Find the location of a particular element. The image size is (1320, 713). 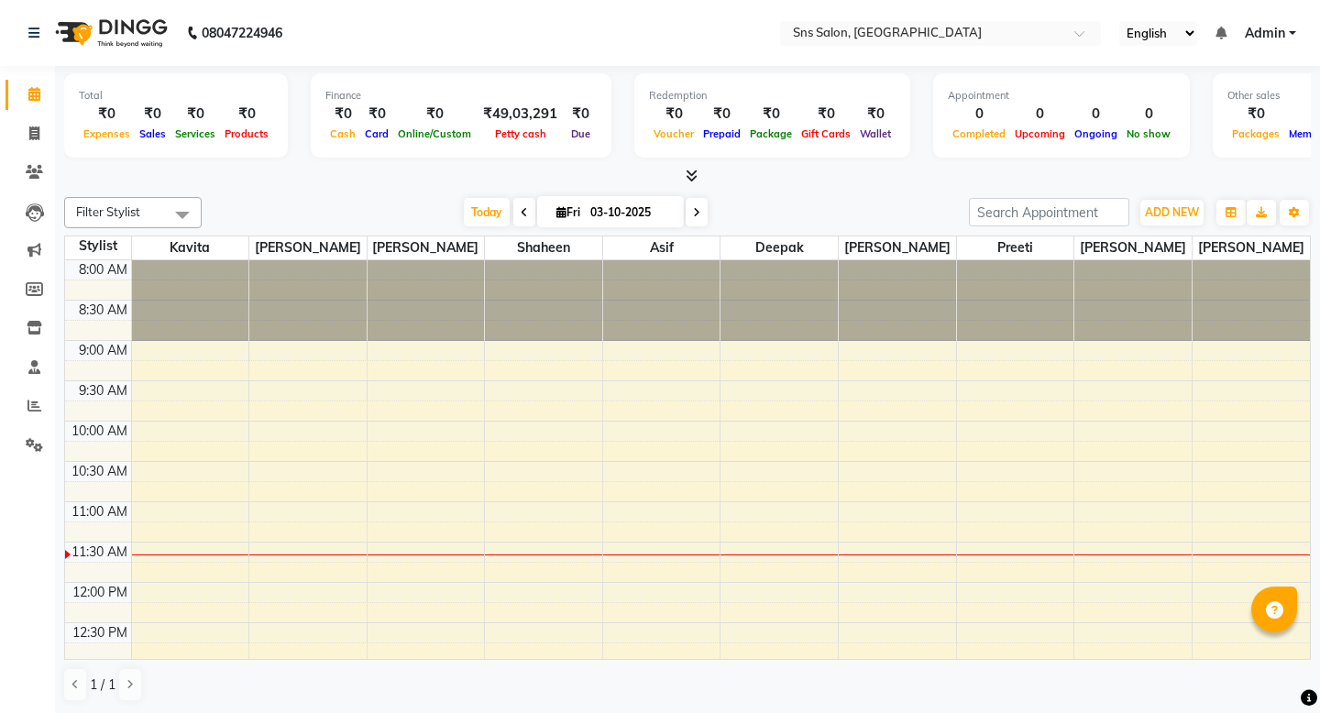

div: 12:30 PM is located at coordinates (100, 633).